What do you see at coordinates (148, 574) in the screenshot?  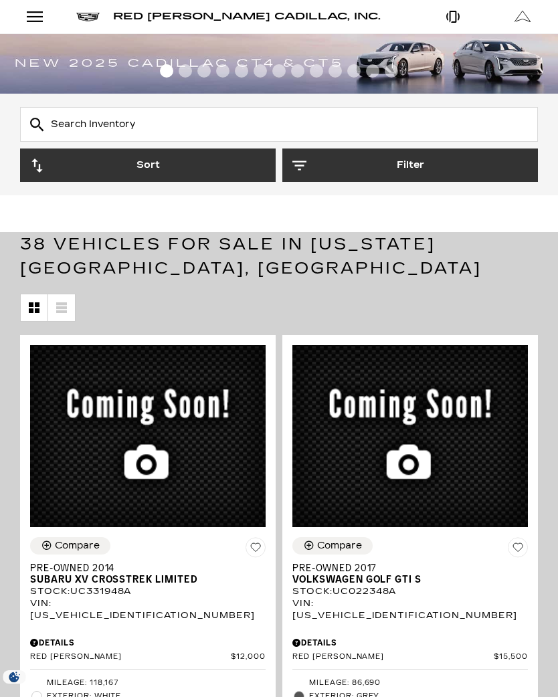 I see `a: Pre-Owned 2014Subaru XV Crosstrek Limited` at bounding box center [148, 574].